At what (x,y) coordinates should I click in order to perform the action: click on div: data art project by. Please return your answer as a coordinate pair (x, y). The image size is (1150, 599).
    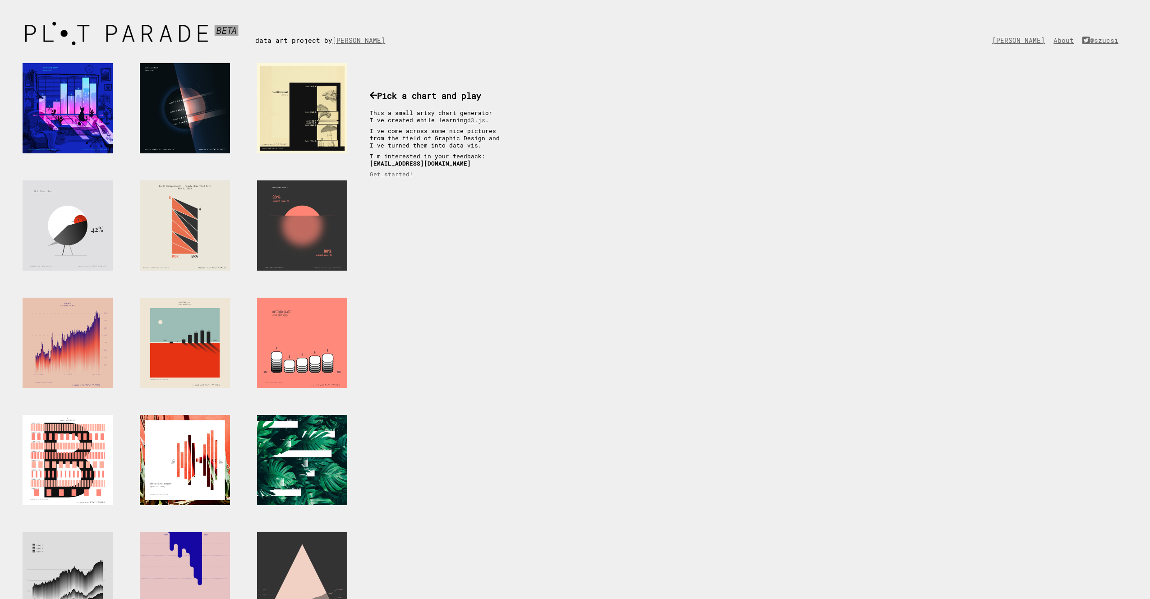
    Looking at the image, I should click on (327, 31).